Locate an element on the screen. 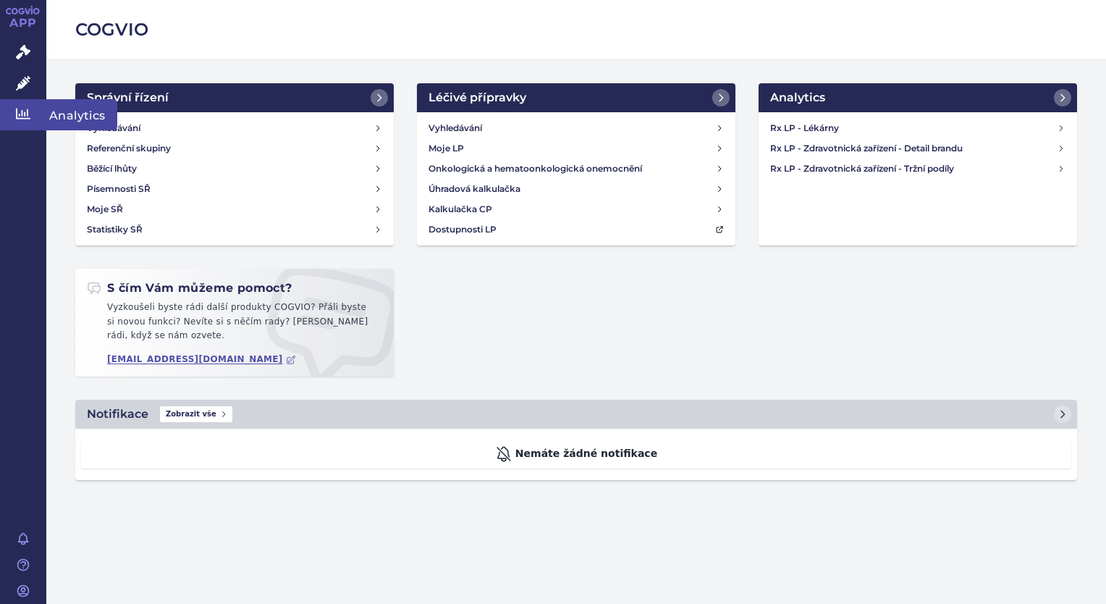  a: Referenční skupiny is located at coordinates (235, 148).